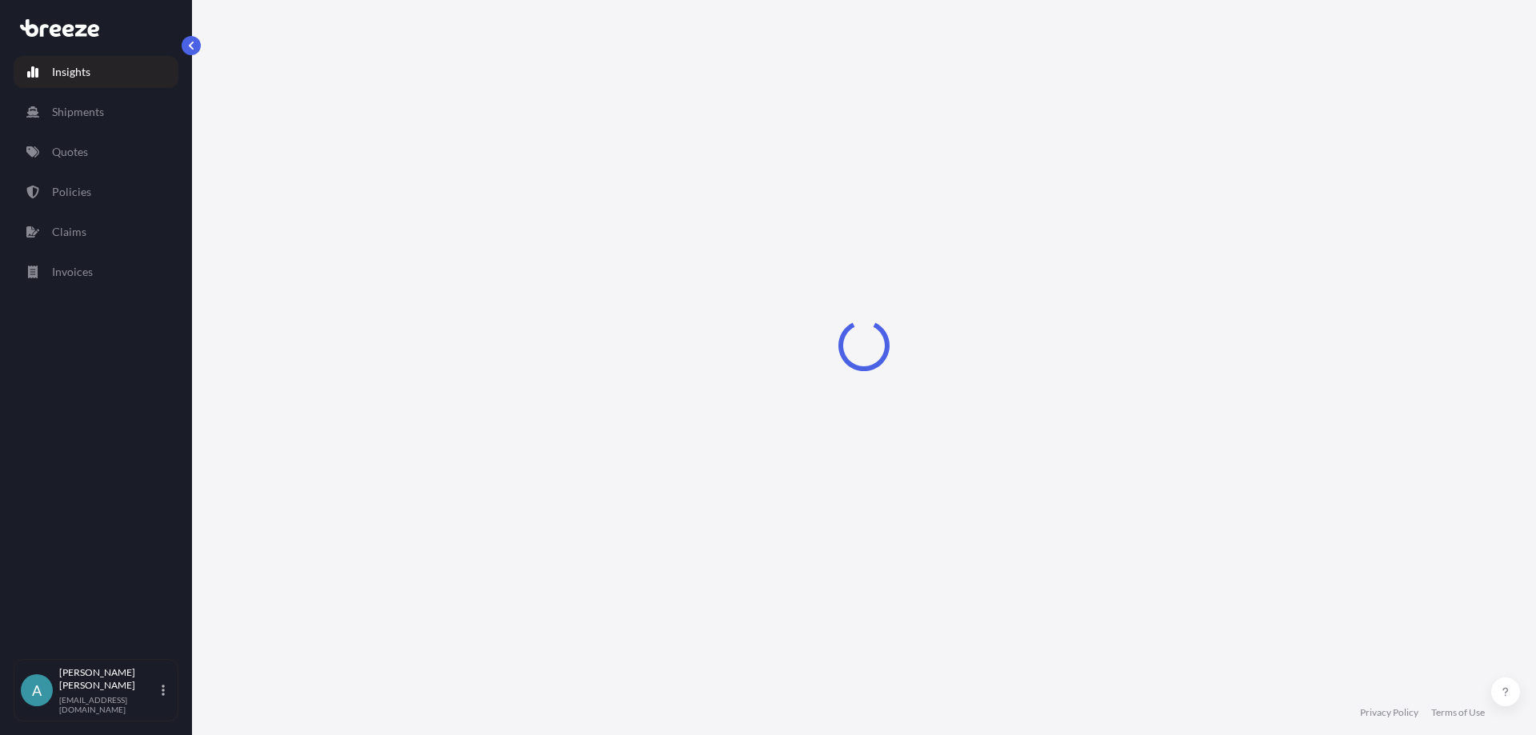  I want to click on p: Invoices, so click(72, 272).